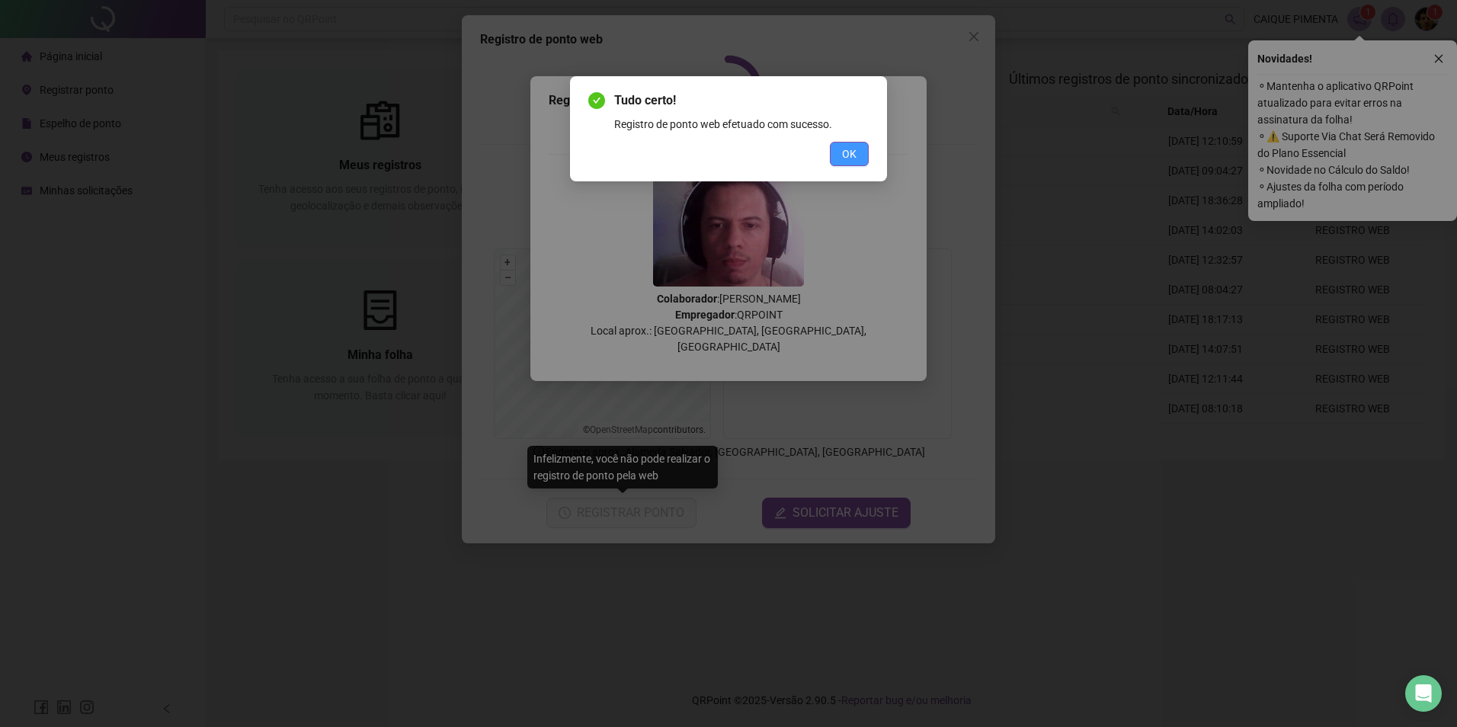  I want to click on span: Tudo certo!, so click(741, 101).